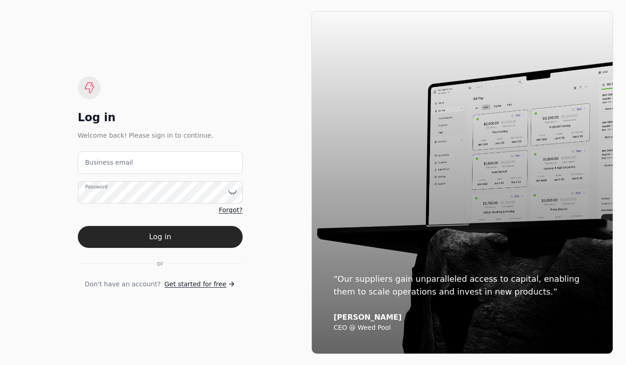  What do you see at coordinates (231, 210) in the screenshot?
I see `span: Forgot?` at bounding box center [231, 210].